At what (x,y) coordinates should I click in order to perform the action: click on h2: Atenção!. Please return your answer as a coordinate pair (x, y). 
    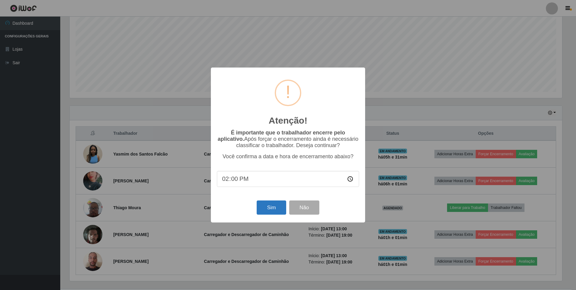
    Looking at the image, I should click on (288, 120).